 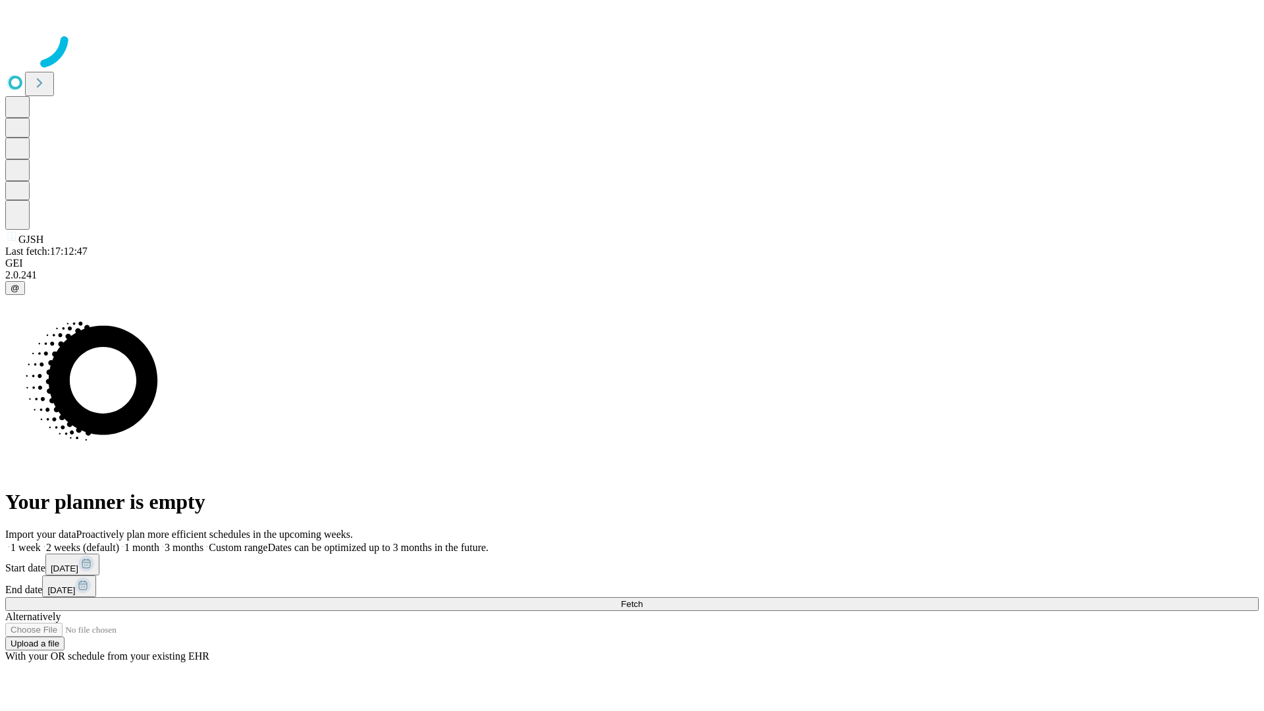 What do you see at coordinates (632, 604) in the screenshot?
I see `button: Fetch` at bounding box center [632, 604].